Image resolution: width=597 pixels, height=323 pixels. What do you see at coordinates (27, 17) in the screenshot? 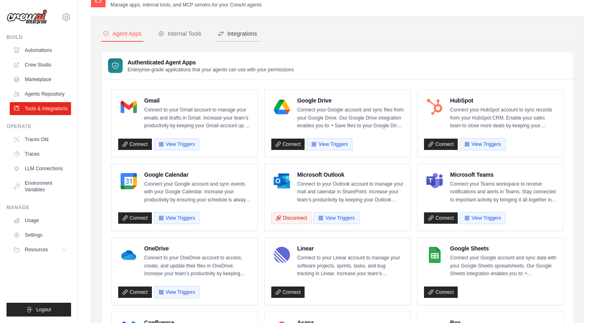
I see `img: Logo` at bounding box center [27, 17].